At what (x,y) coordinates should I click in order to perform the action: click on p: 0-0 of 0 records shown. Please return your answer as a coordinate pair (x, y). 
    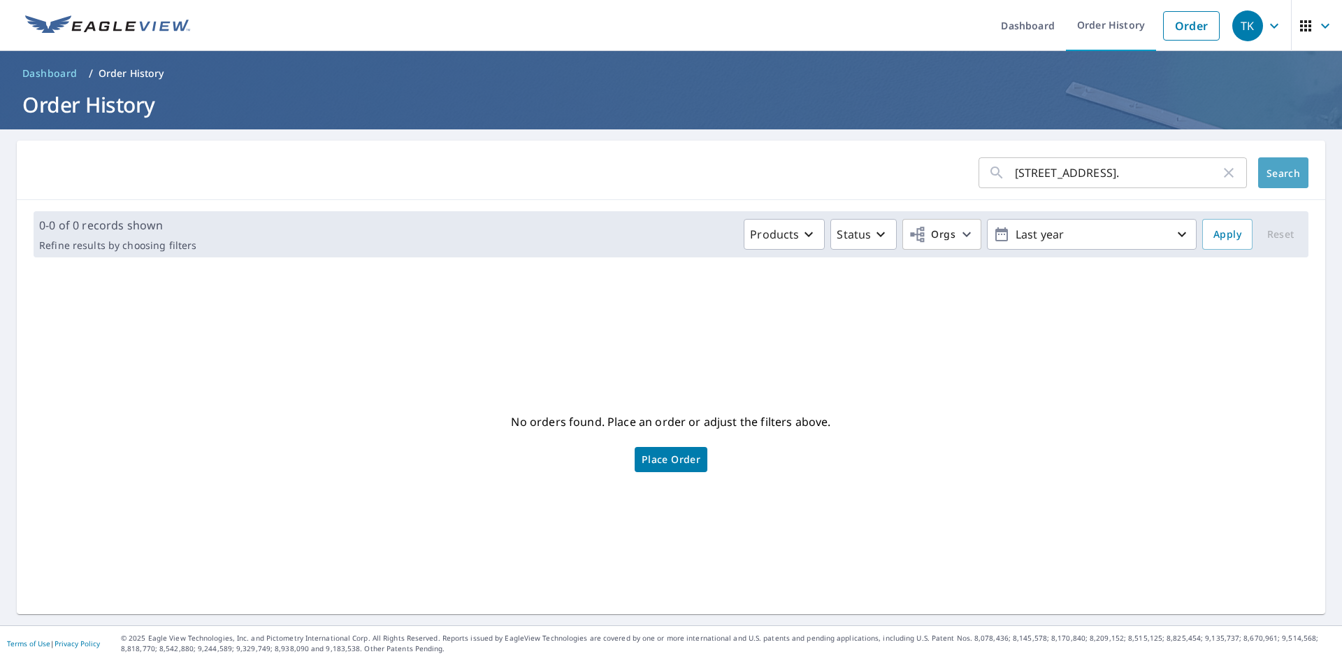
    Looking at the image, I should click on (117, 225).